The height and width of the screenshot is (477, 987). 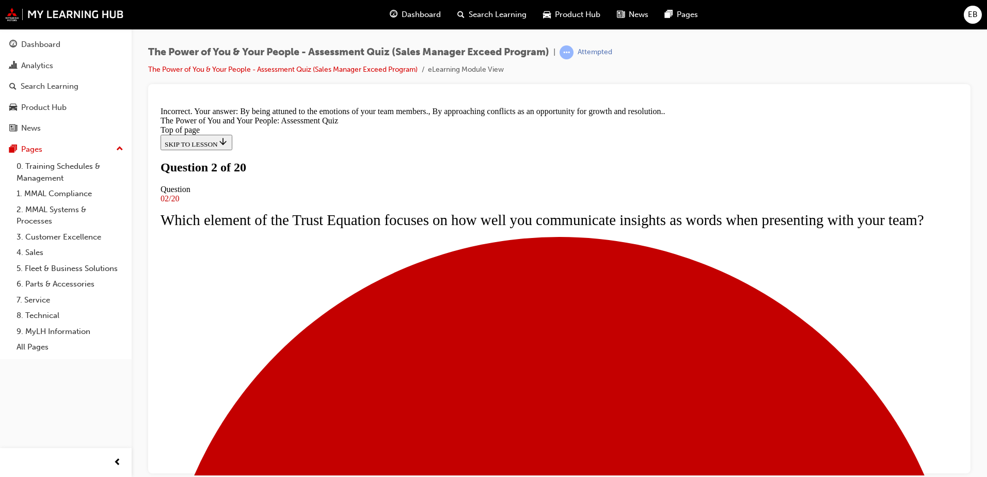 I want to click on a: Product Hub, so click(x=66, y=107).